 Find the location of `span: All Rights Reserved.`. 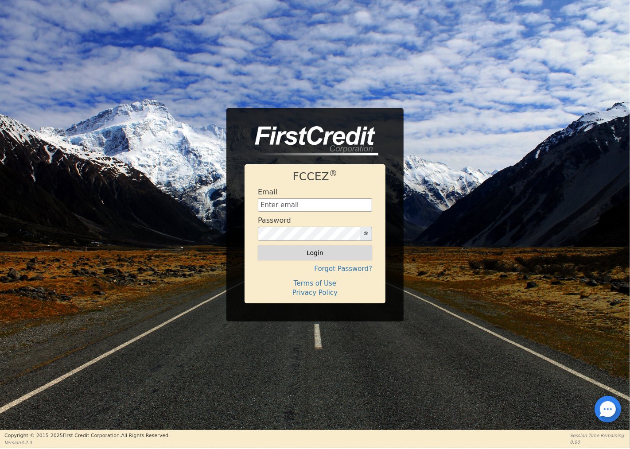

span: All Rights Reserved. is located at coordinates (145, 436).